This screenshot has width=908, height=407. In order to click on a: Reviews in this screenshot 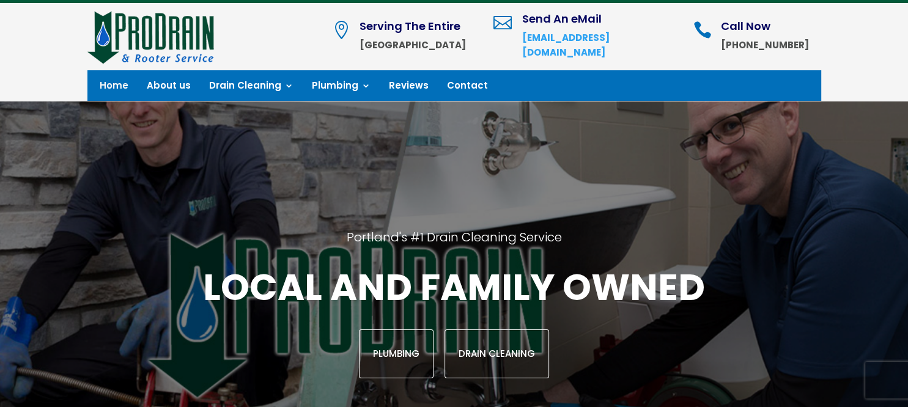, I will do `click(409, 88)`.